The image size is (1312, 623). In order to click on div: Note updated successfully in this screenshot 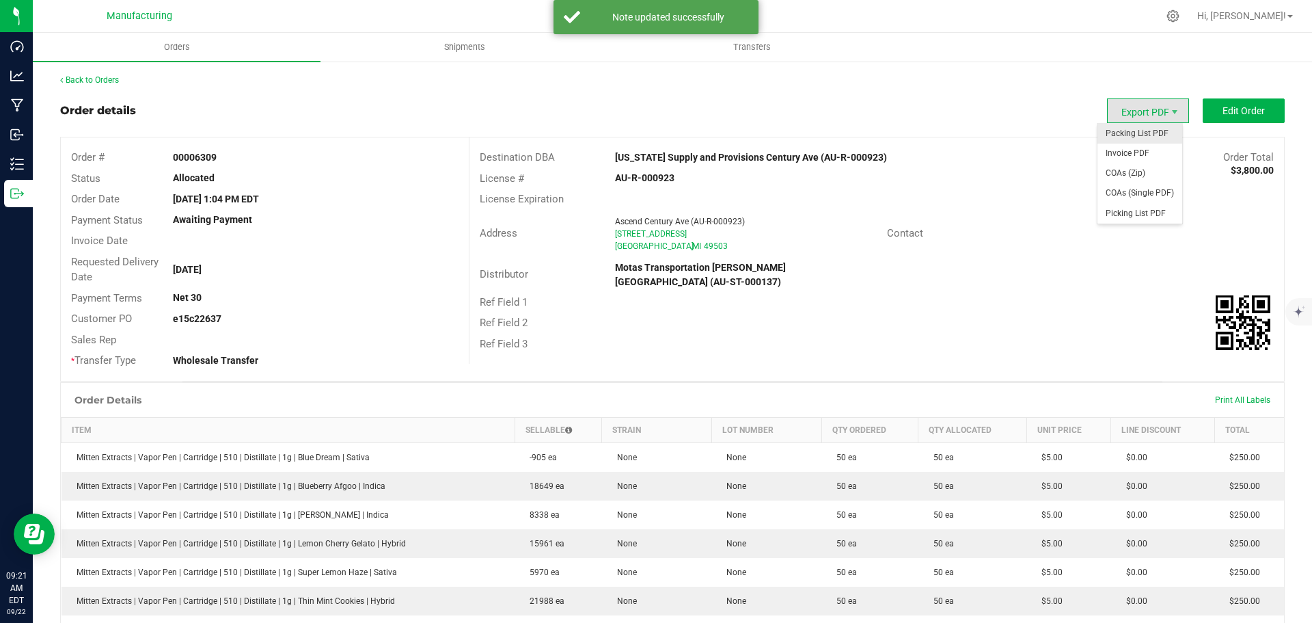, I will do `click(668, 17)`.